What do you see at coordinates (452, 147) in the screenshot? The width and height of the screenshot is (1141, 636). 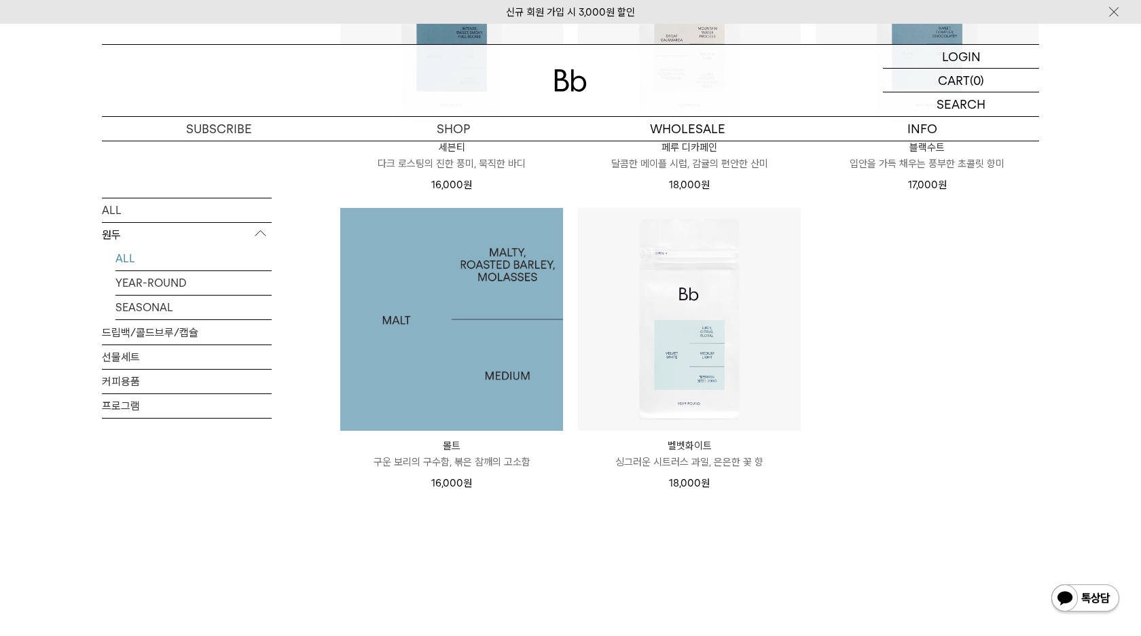 I see `p: 세븐티` at bounding box center [452, 147].